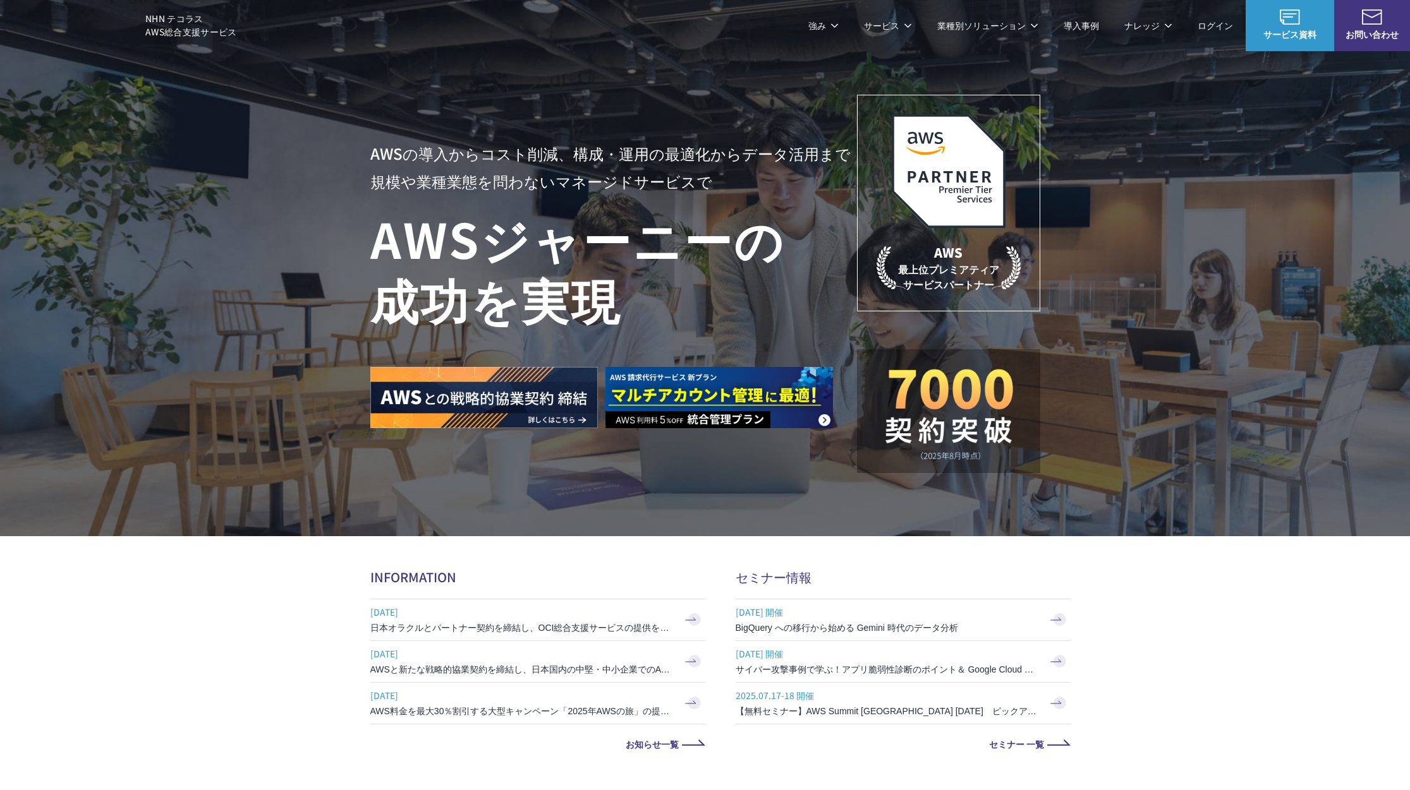 This screenshot has width=1410, height=790. What do you see at coordinates (1081, 25) in the screenshot?
I see `a: 導入事例` at bounding box center [1081, 25].